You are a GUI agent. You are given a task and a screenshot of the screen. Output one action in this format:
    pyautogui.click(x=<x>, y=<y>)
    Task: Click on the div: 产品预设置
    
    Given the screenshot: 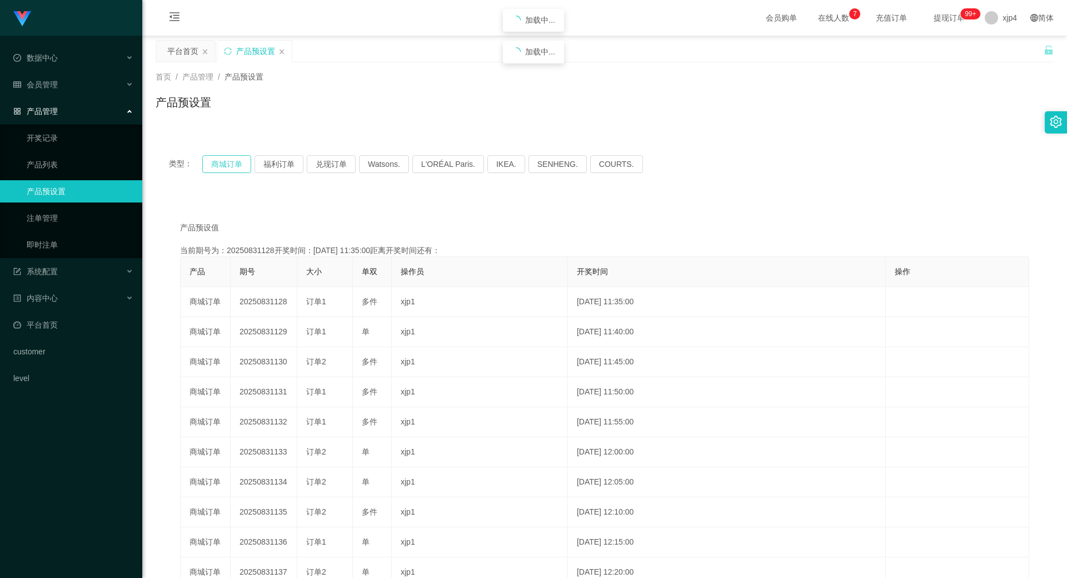 What is the action you would take?
    pyautogui.click(x=256, y=51)
    